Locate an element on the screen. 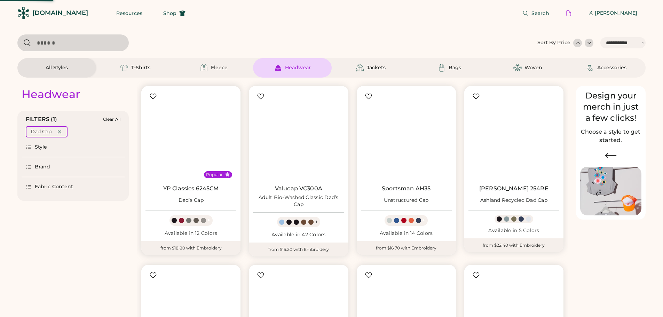  div: Fabric Content is located at coordinates (54, 187).